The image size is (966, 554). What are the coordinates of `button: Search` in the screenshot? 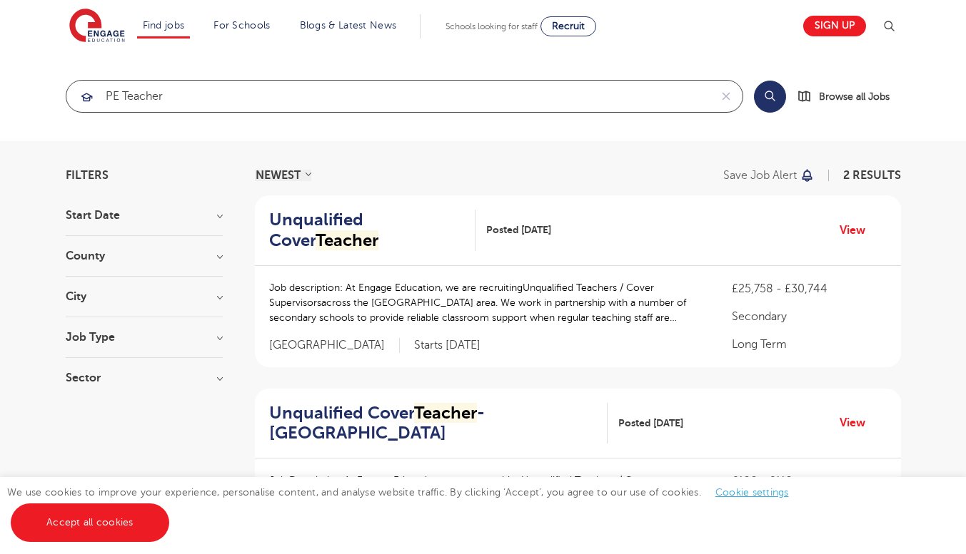 It's located at (769, 96).